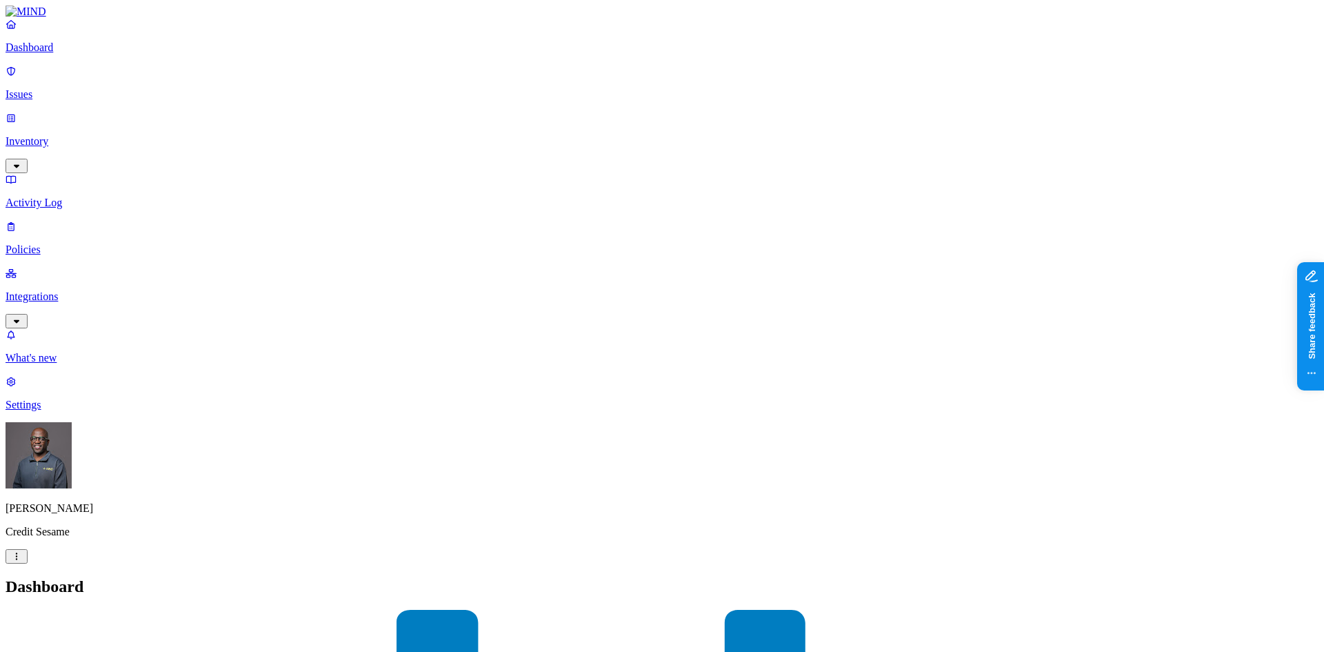 The image size is (1324, 652). I want to click on h2: Dashboard, so click(662, 586).